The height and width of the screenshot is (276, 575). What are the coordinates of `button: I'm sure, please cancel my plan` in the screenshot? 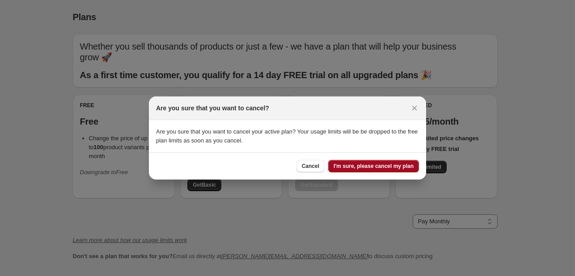 It's located at (373, 166).